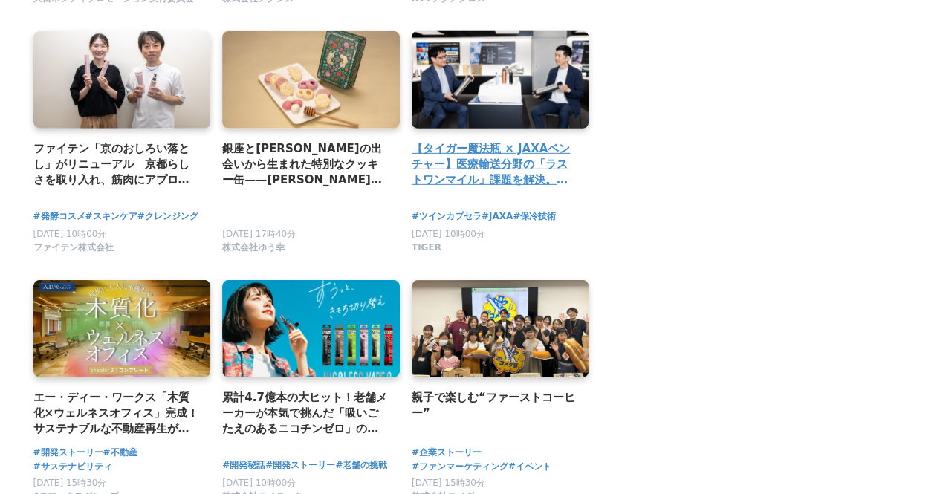  Describe the element at coordinates (116, 413) in the screenshot. I see `h2: エー・ディー・ワークス「木質化×ウェルネスオフィス」完成！サステナブルな不動産再生が与えるインパクト ～社会課題解決への取組が、企業価値・社員のエンゲージメント向上に寄与～` at that location.